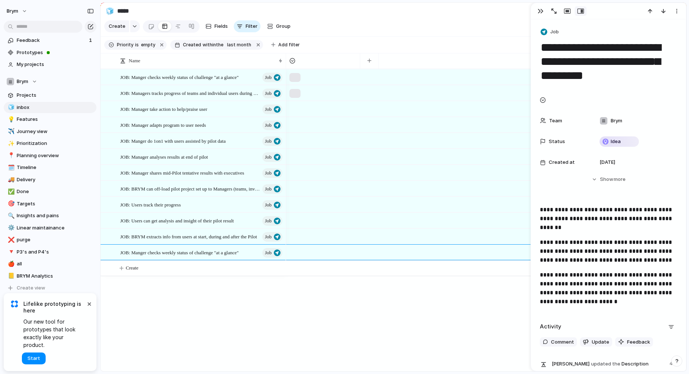  What do you see at coordinates (50, 264) in the screenshot?
I see `div: 🍎all` at bounding box center [50, 264].